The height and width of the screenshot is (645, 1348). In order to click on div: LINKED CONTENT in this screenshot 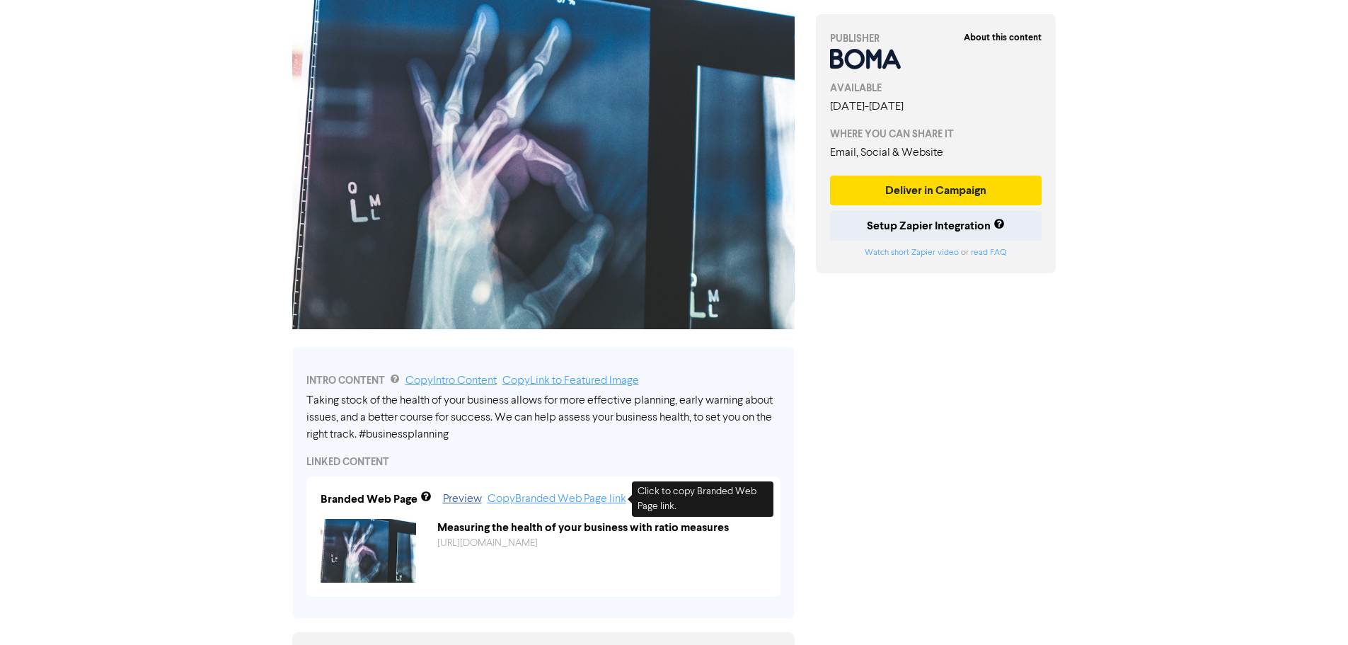, I will do `click(544, 461)`.